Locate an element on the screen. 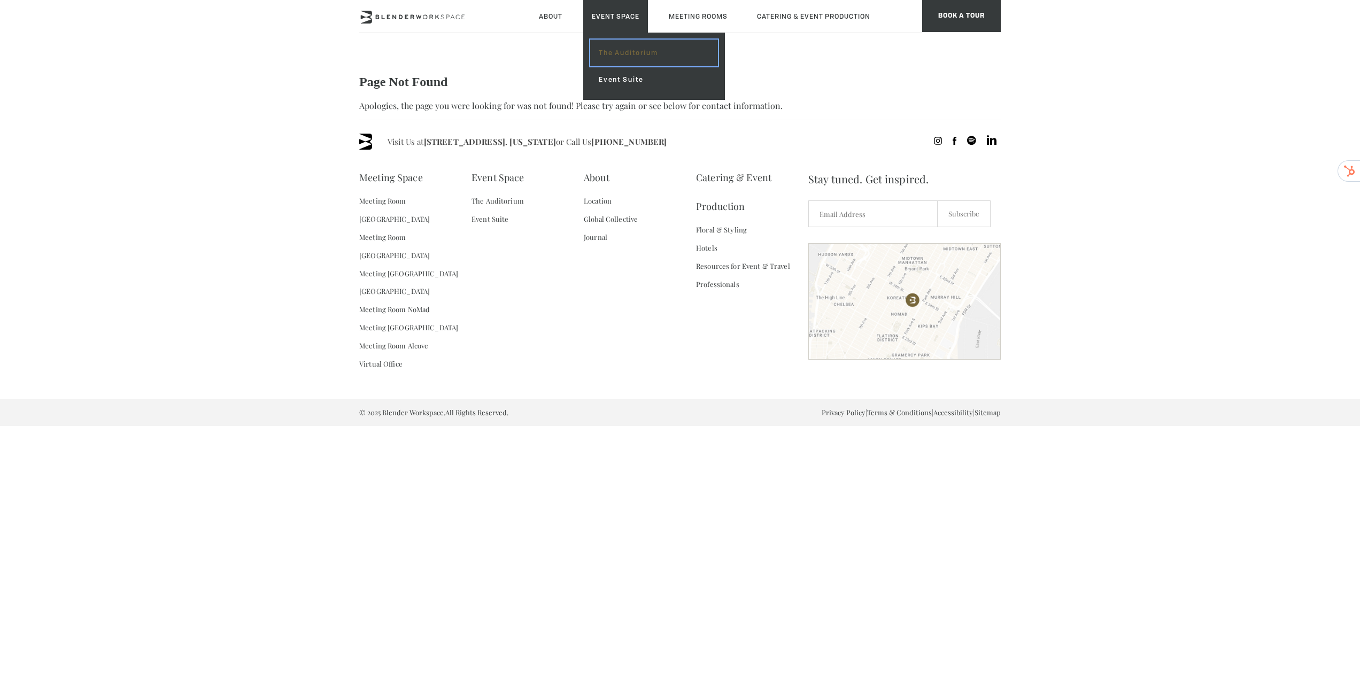  a: Meeting Room NoMad is located at coordinates (394, 309).